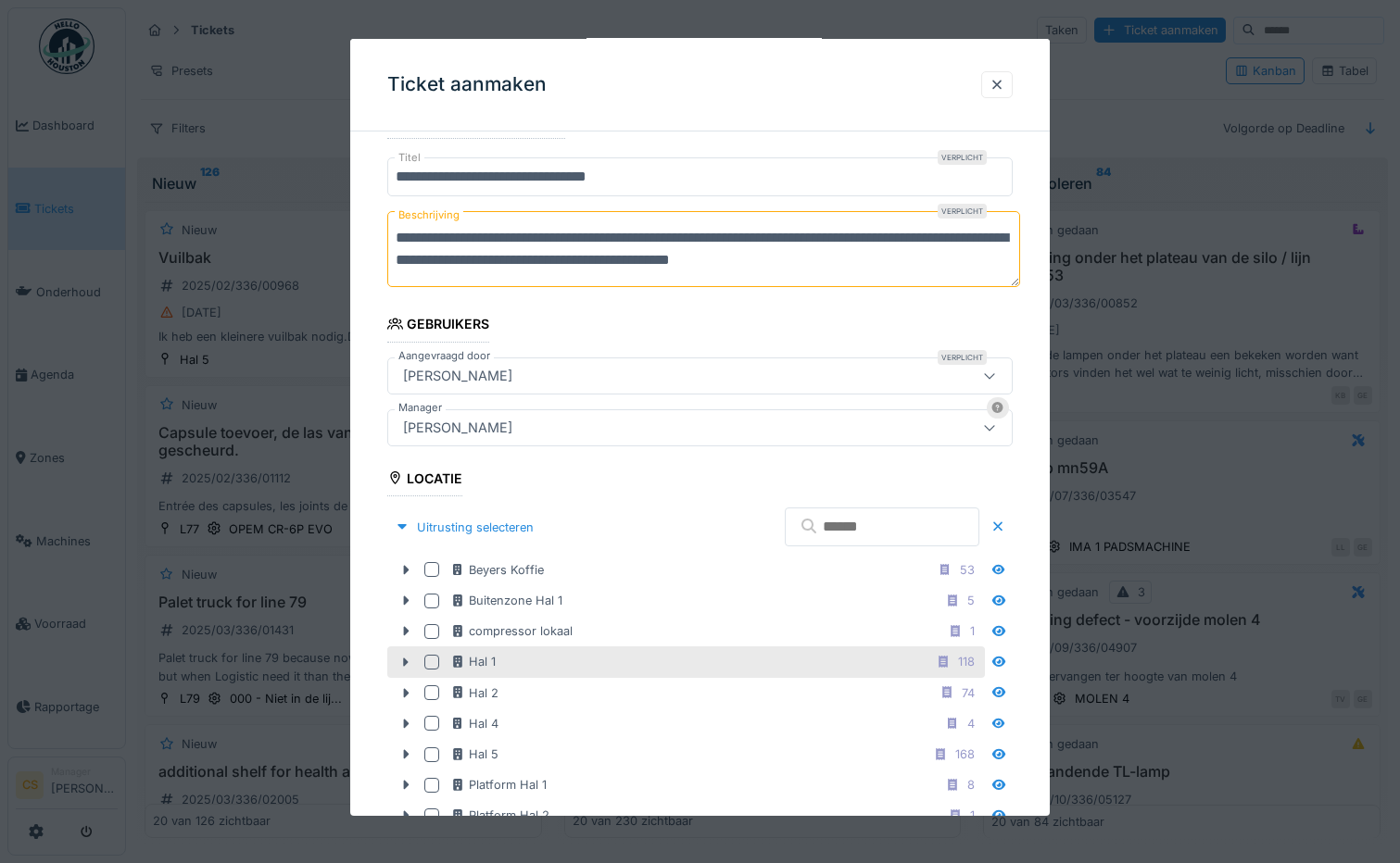 Image resolution: width=1400 pixels, height=863 pixels. Describe the element at coordinates (971, 784) in the screenshot. I see `div: 8` at that location.